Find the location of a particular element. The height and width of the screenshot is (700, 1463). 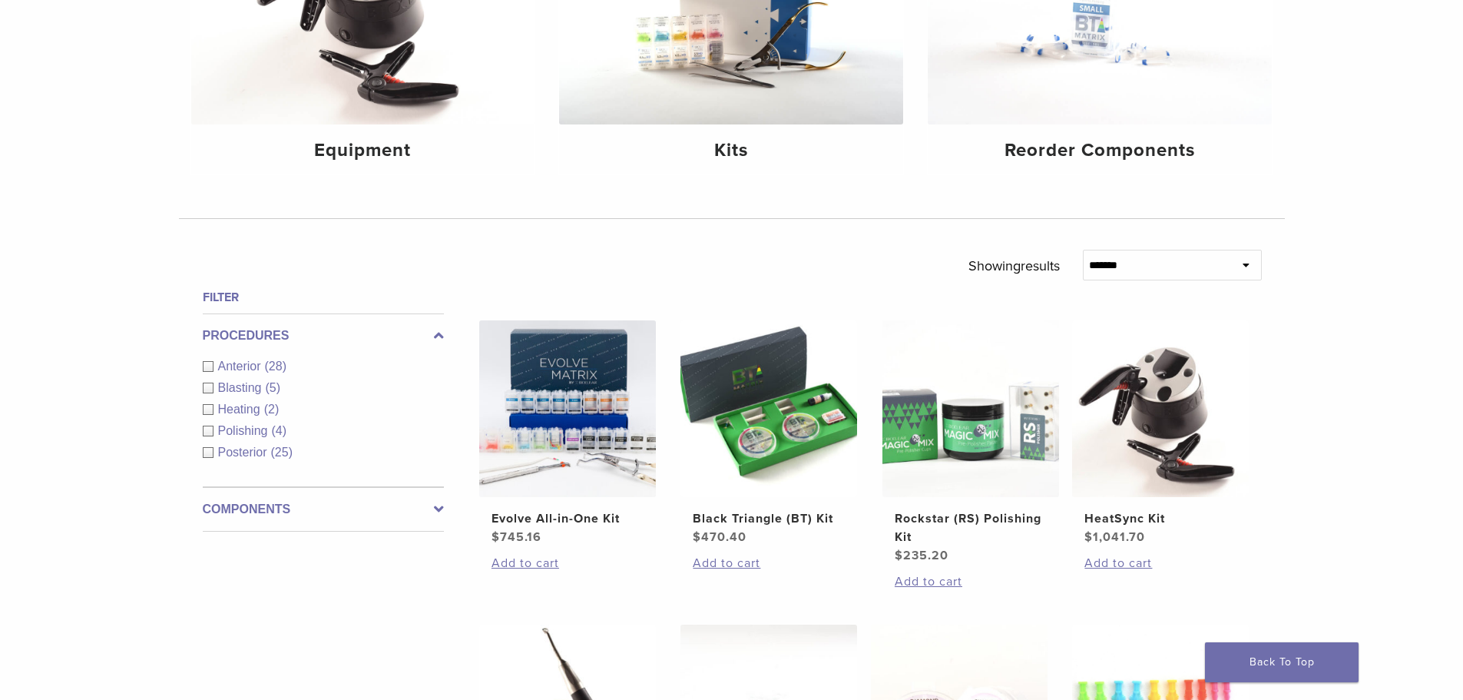

span: (25) is located at coordinates (282, 452).